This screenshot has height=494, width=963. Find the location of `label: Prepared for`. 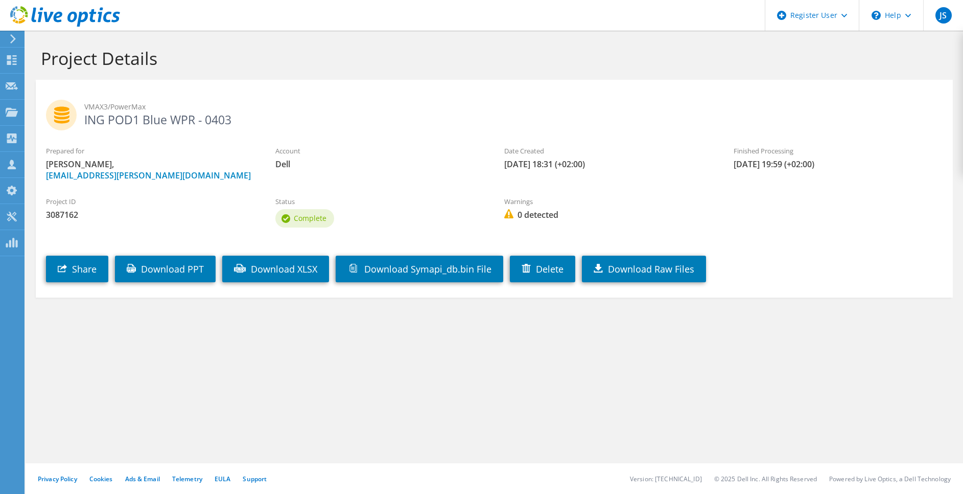

label: Prepared for is located at coordinates (150, 151).